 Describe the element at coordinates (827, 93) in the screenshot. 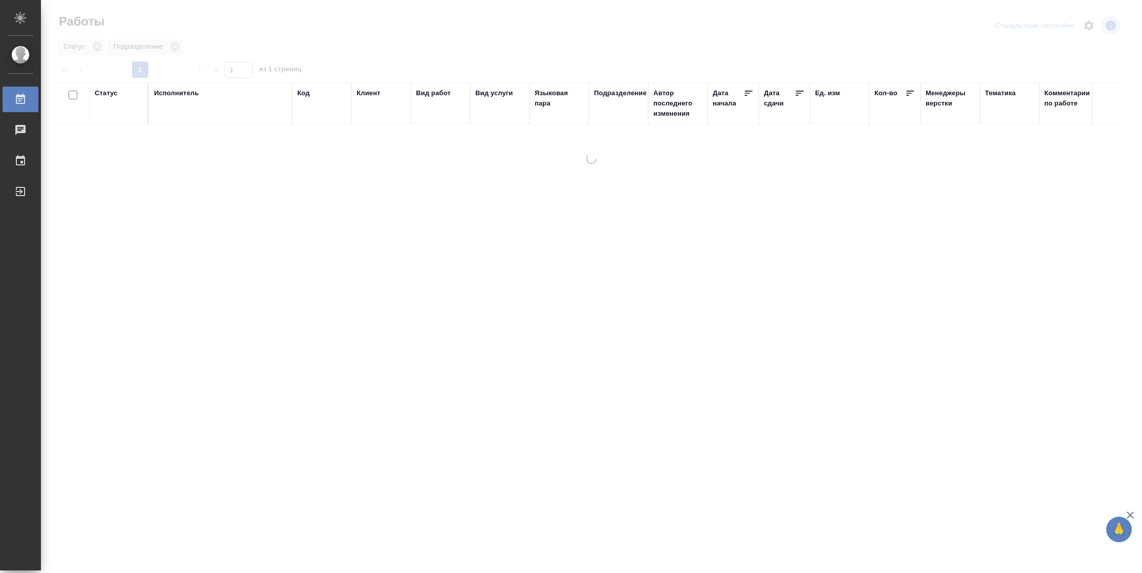

I see `div: Ед. изм` at that location.